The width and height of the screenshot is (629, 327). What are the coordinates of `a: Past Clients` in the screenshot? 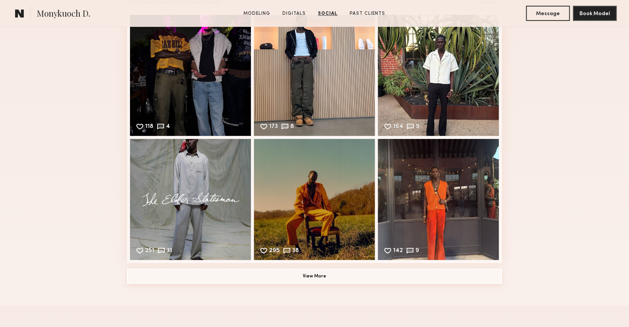 It's located at (368, 14).